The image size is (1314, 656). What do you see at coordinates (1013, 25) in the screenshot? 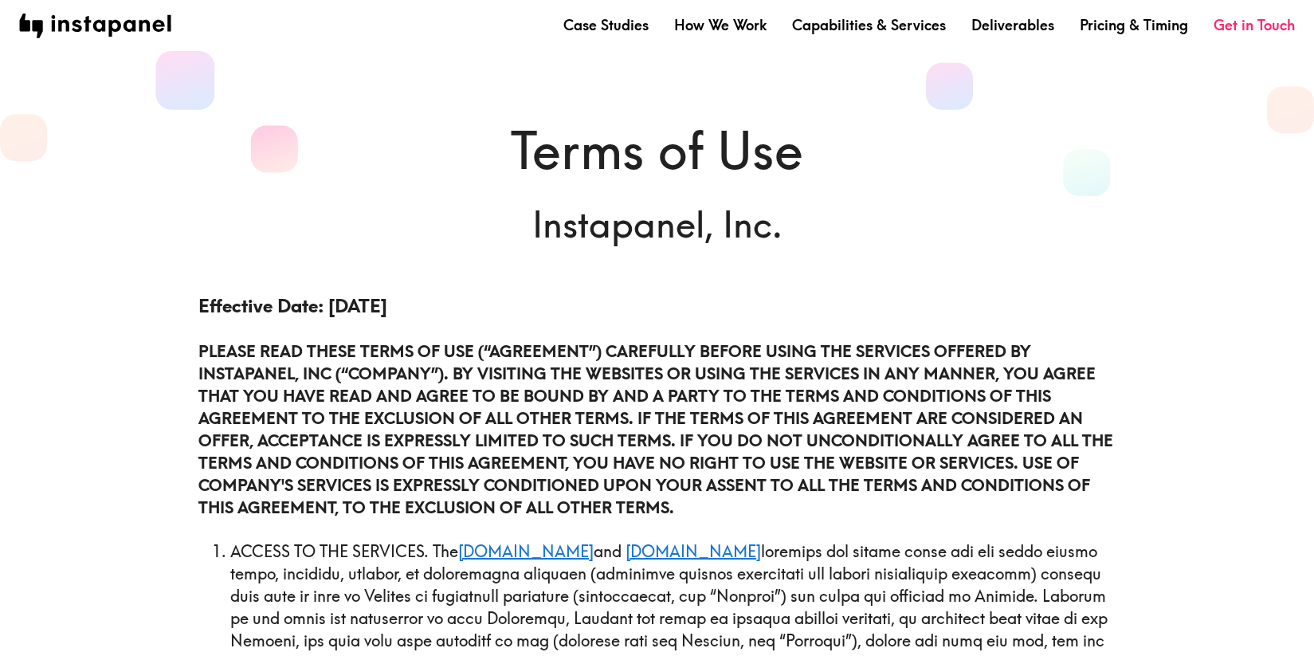
I see `a: Deliverables` at bounding box center [1013, 25].